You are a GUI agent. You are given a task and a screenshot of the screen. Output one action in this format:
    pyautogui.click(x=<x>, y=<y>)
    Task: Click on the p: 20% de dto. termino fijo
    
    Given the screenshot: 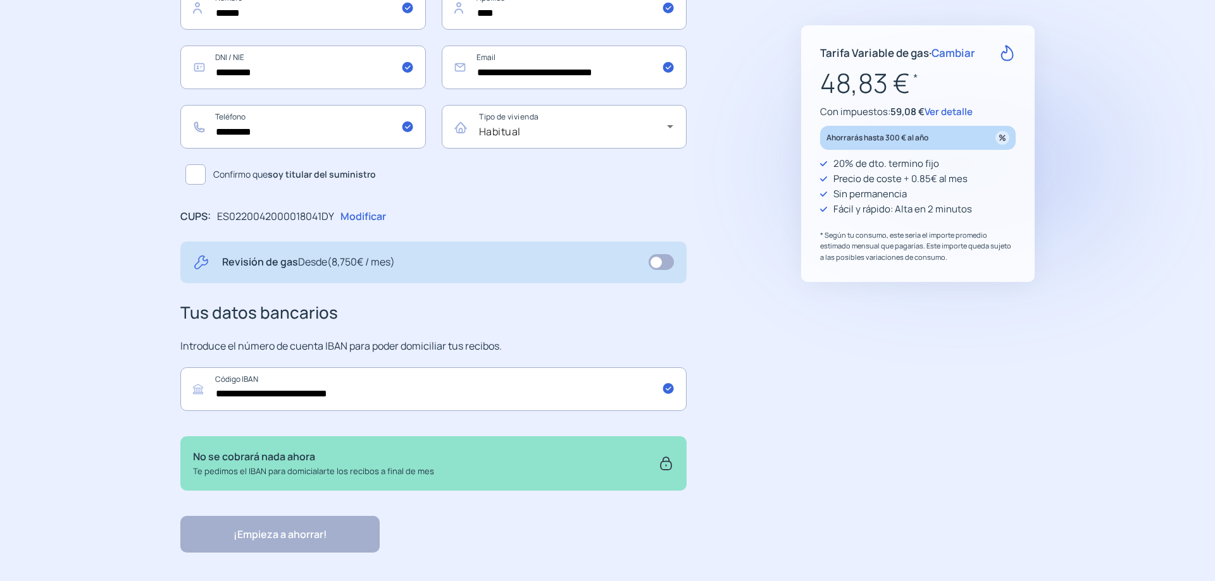 What is the action you would take?
    pyautogui.click(x=886, y=164)
    